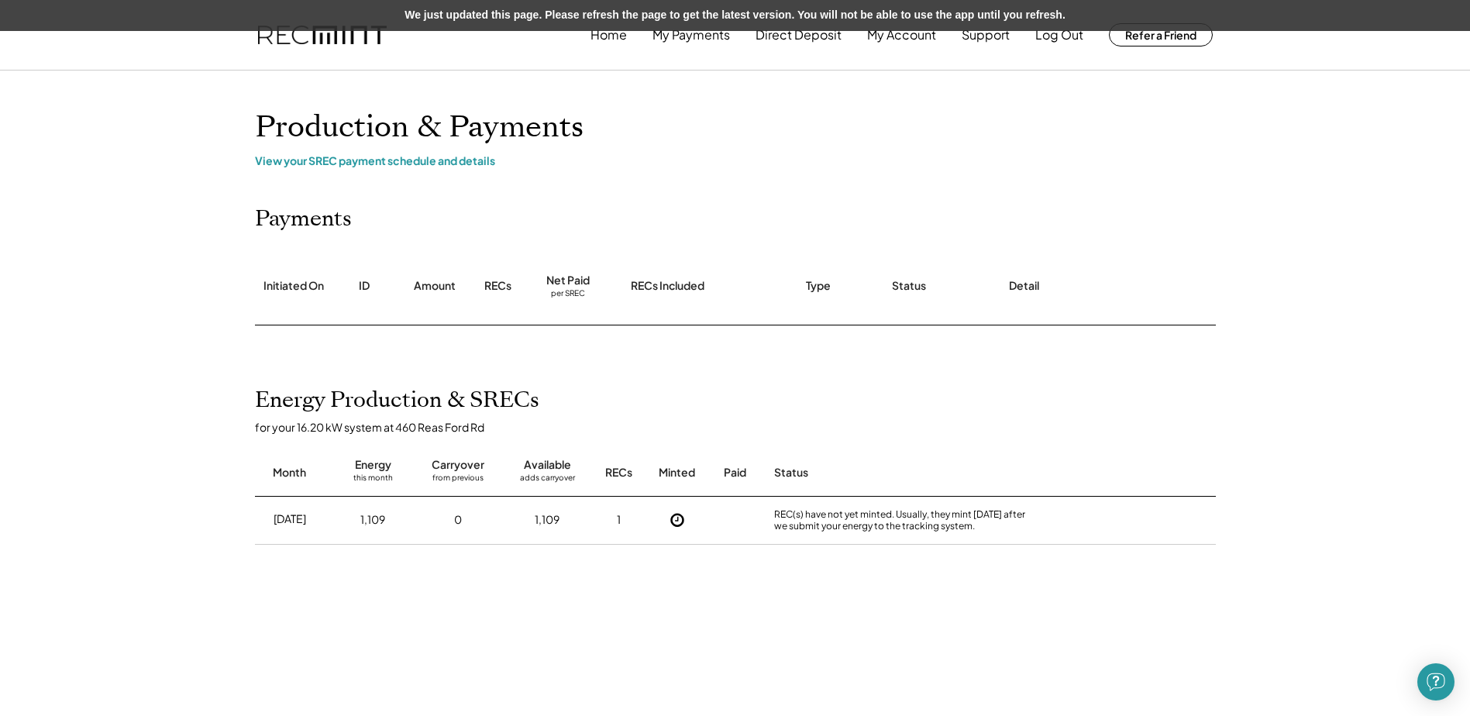 Image resolution: width=1470 pixels, height=716 pixels. I want to click on div: Carryover, so click(458, 465).